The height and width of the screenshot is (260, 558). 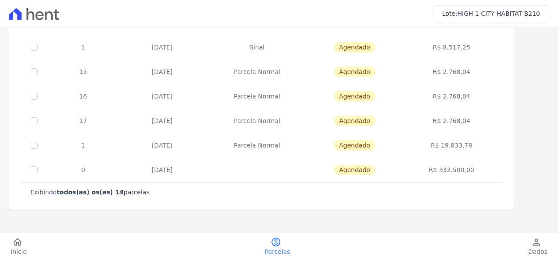 What do you see at coordinates (90, 192) in the screenshot?
I see `p: Exibindo parcelas` at bounding box center [90, 192].